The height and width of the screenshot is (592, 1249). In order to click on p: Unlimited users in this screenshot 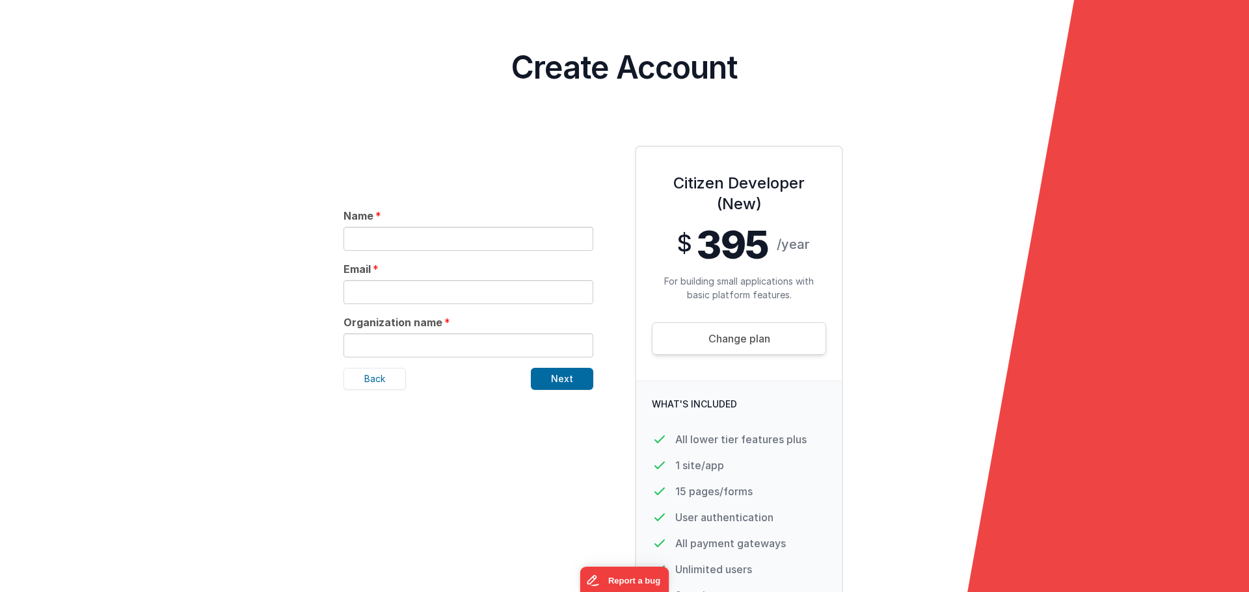, I will do `click(713, 570)`.